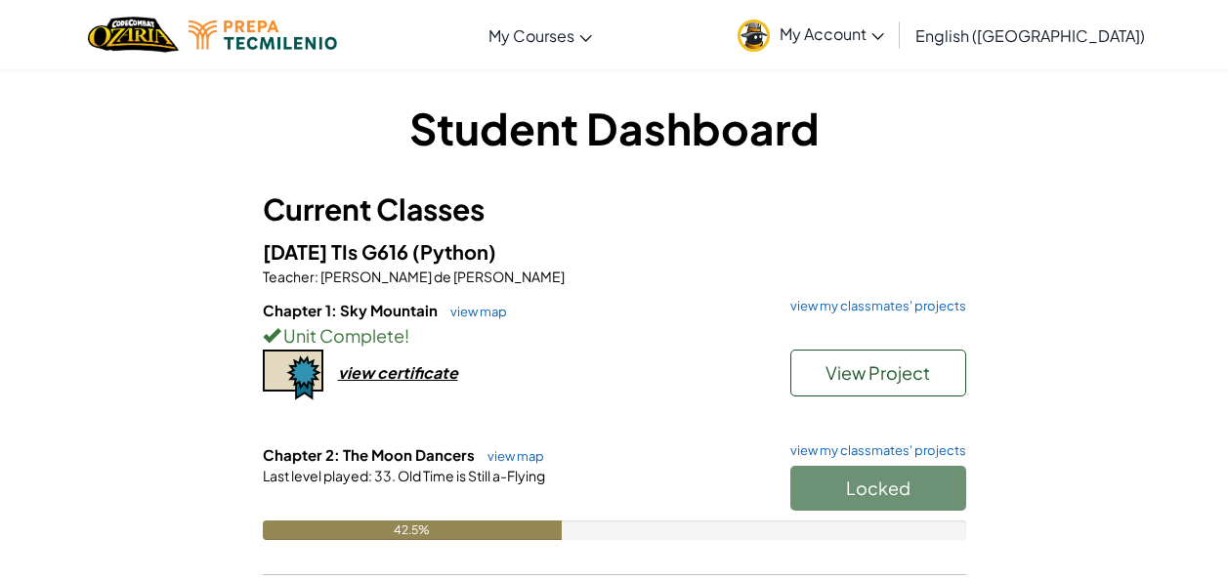 The image size is (1228, 580). I want to click on img: Home, so click(133, 34).